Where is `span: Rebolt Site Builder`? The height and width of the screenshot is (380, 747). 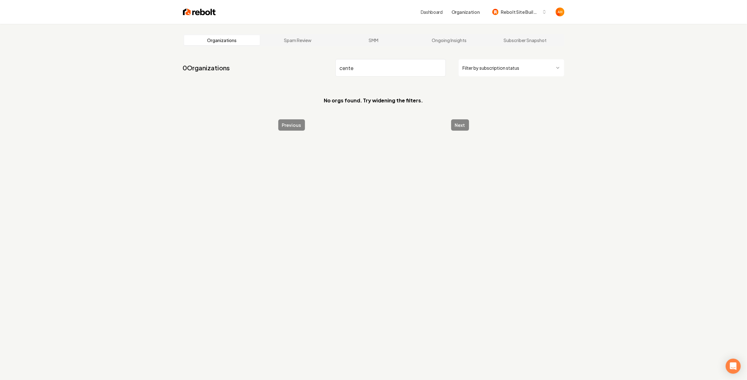
span: Rebolt Site Builder is located at coordinates (520, 12).